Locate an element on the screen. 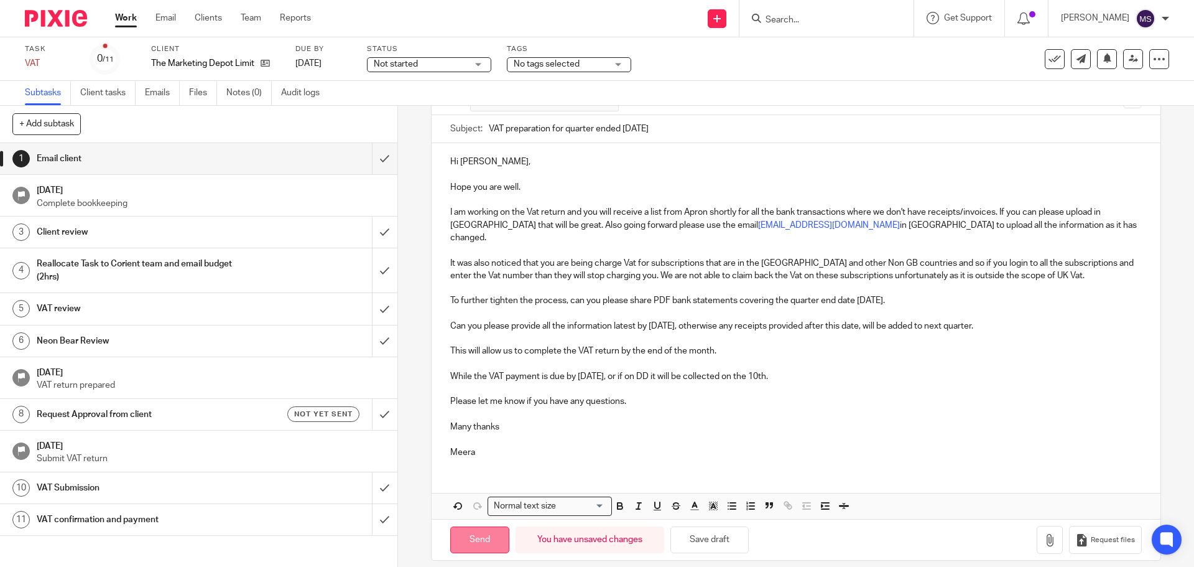  span: Not started is located at coordinates (396, 64).